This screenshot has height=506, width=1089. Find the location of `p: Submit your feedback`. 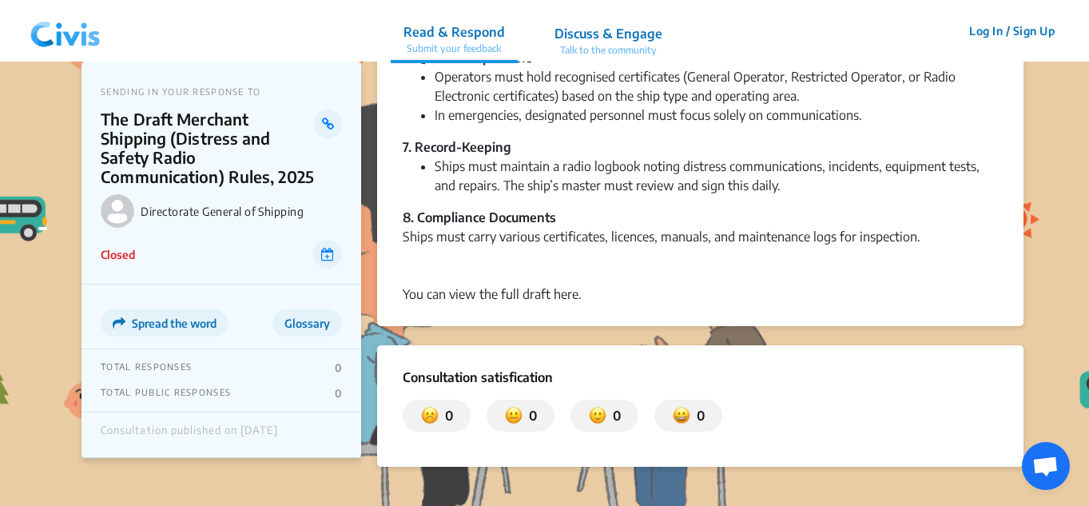

p: Submit your feedback is located at coordinates (454, 49).